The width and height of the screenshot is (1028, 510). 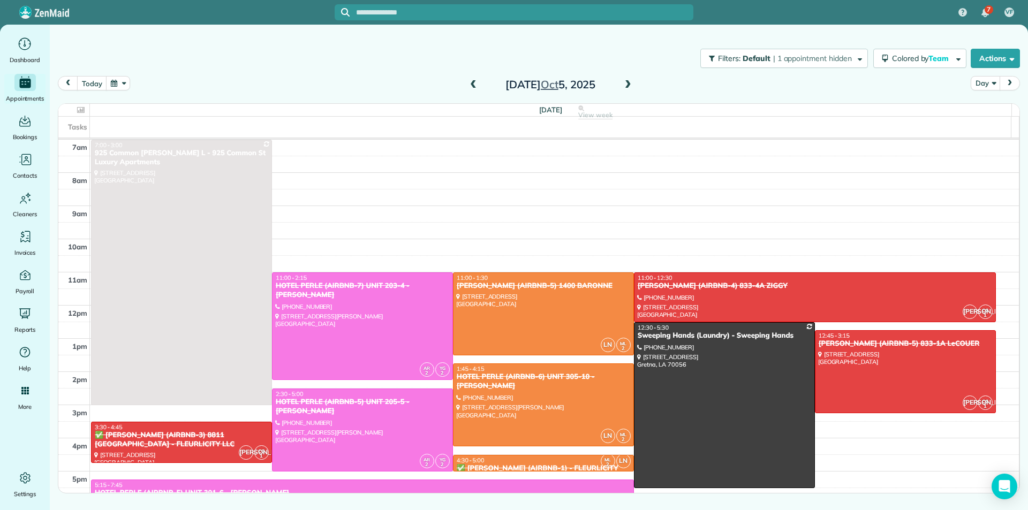 I want to click on a: Bookings, so click(x=25, y=127).